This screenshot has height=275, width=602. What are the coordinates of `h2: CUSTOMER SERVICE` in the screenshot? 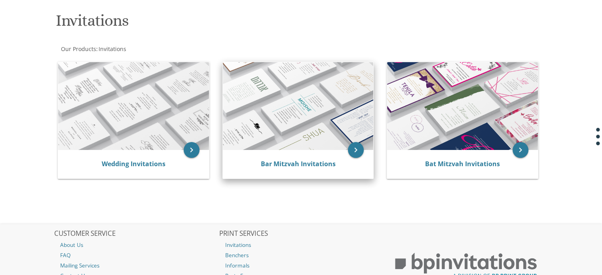 It's located at (136, 234).